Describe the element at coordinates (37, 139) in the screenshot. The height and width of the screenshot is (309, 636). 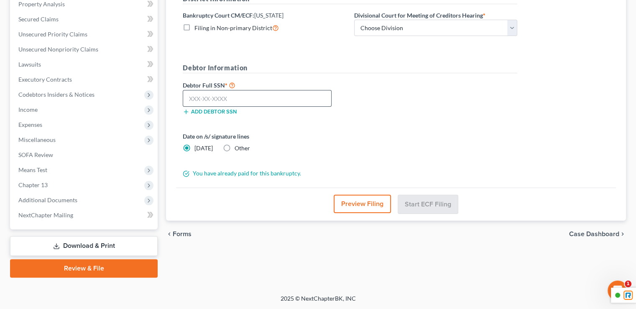
I see `span: Miscellaneous` at that location.